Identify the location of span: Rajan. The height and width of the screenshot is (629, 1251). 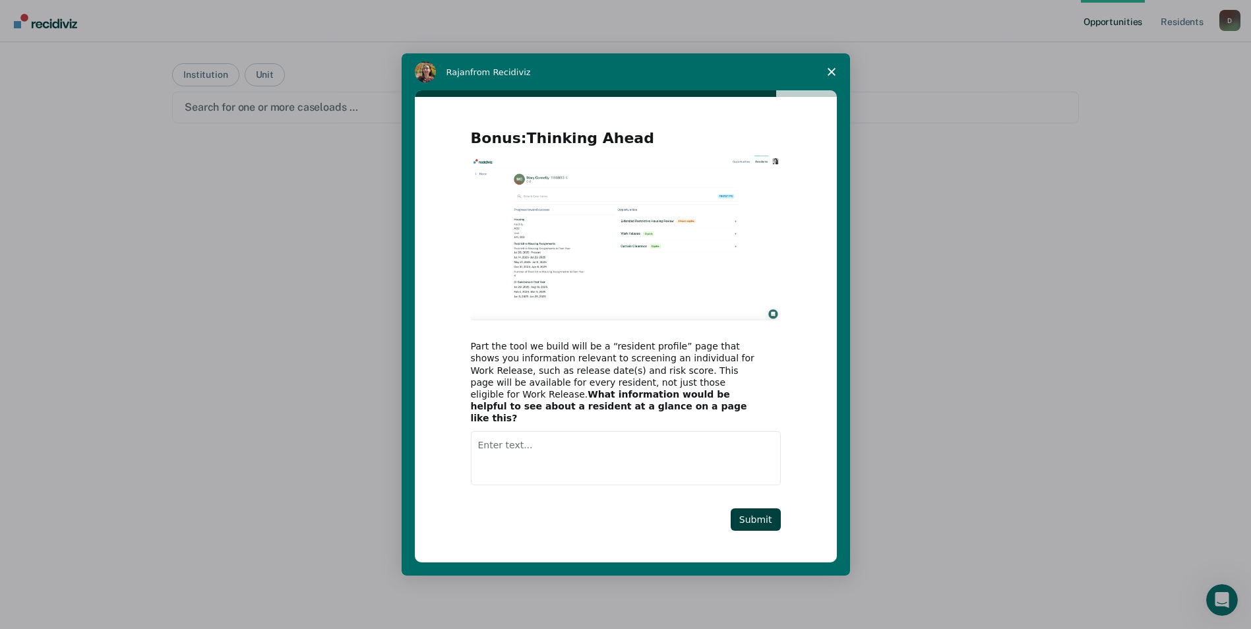
(458, 72).